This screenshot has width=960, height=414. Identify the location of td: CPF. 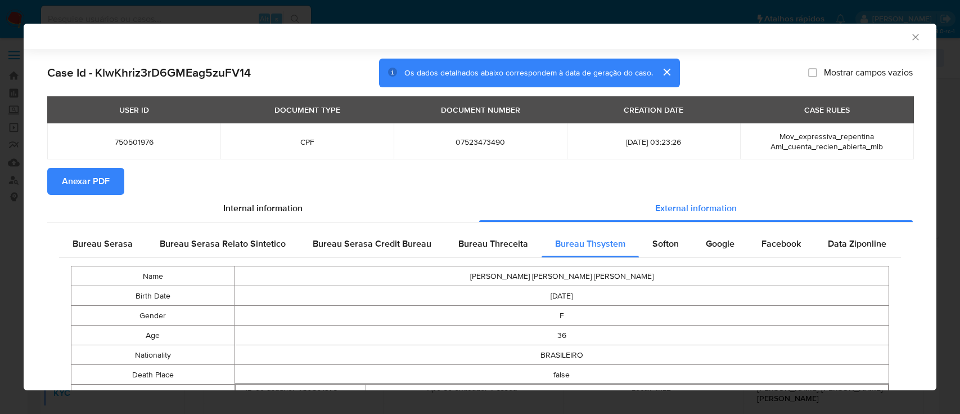
(627, 394).